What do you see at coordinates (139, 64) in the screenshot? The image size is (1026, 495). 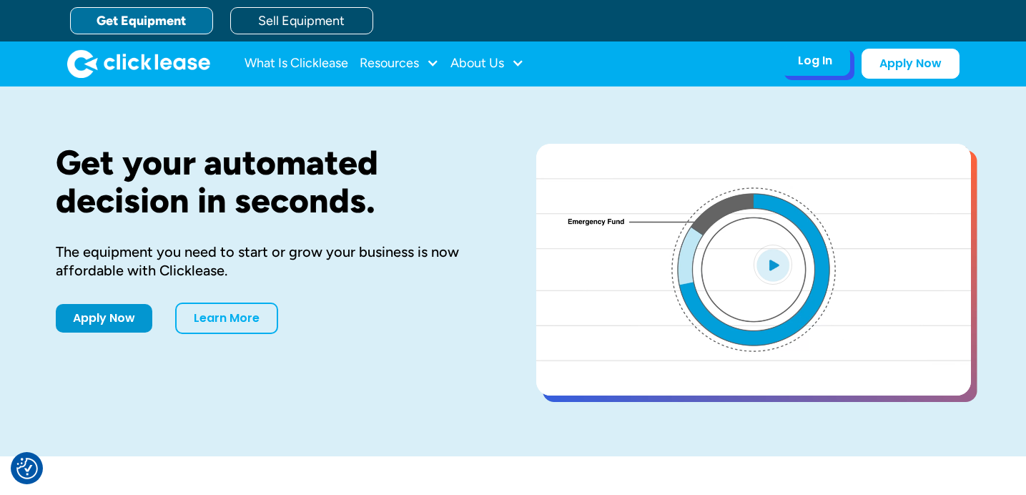 I see `img: Clicklease logo` at bounding box center [139, 64].